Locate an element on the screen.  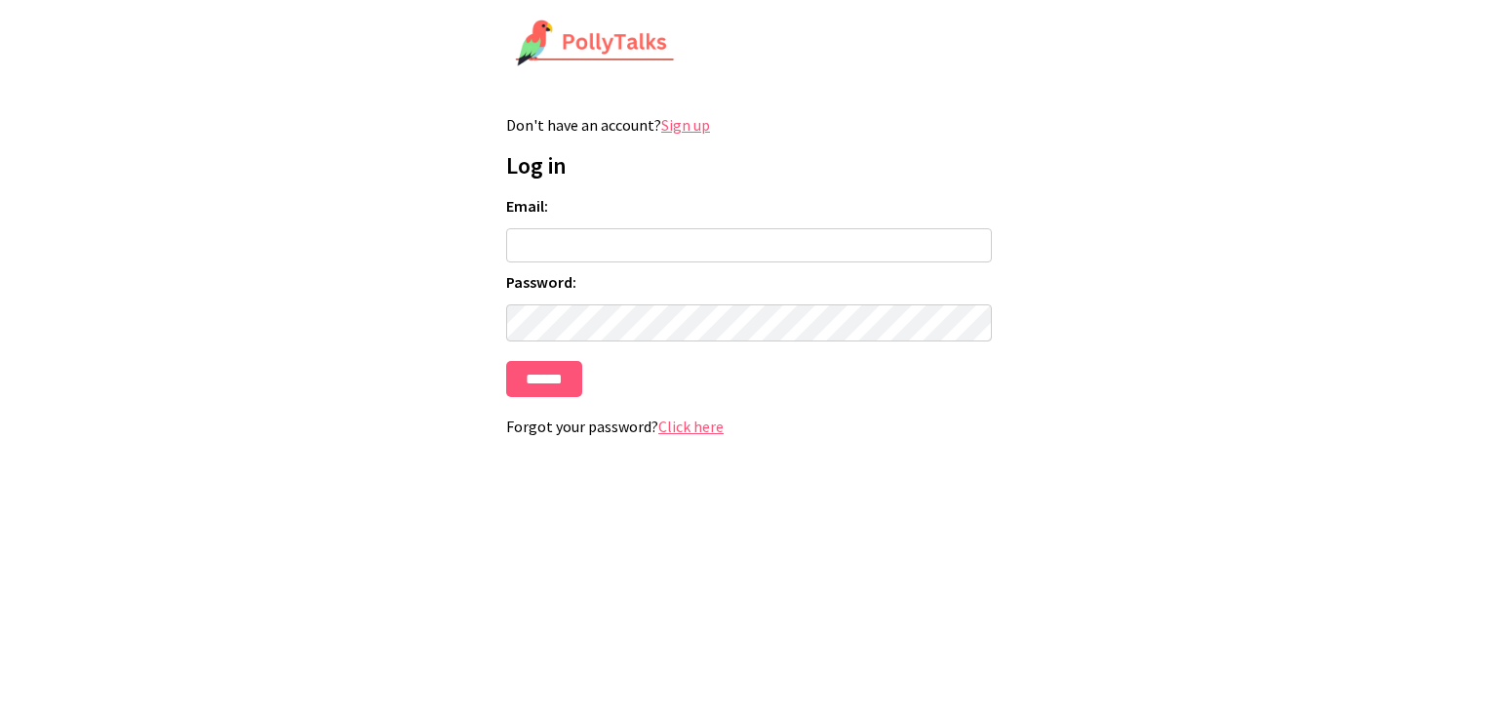
p: Don't have an account? is located at coordinates (749, 125).